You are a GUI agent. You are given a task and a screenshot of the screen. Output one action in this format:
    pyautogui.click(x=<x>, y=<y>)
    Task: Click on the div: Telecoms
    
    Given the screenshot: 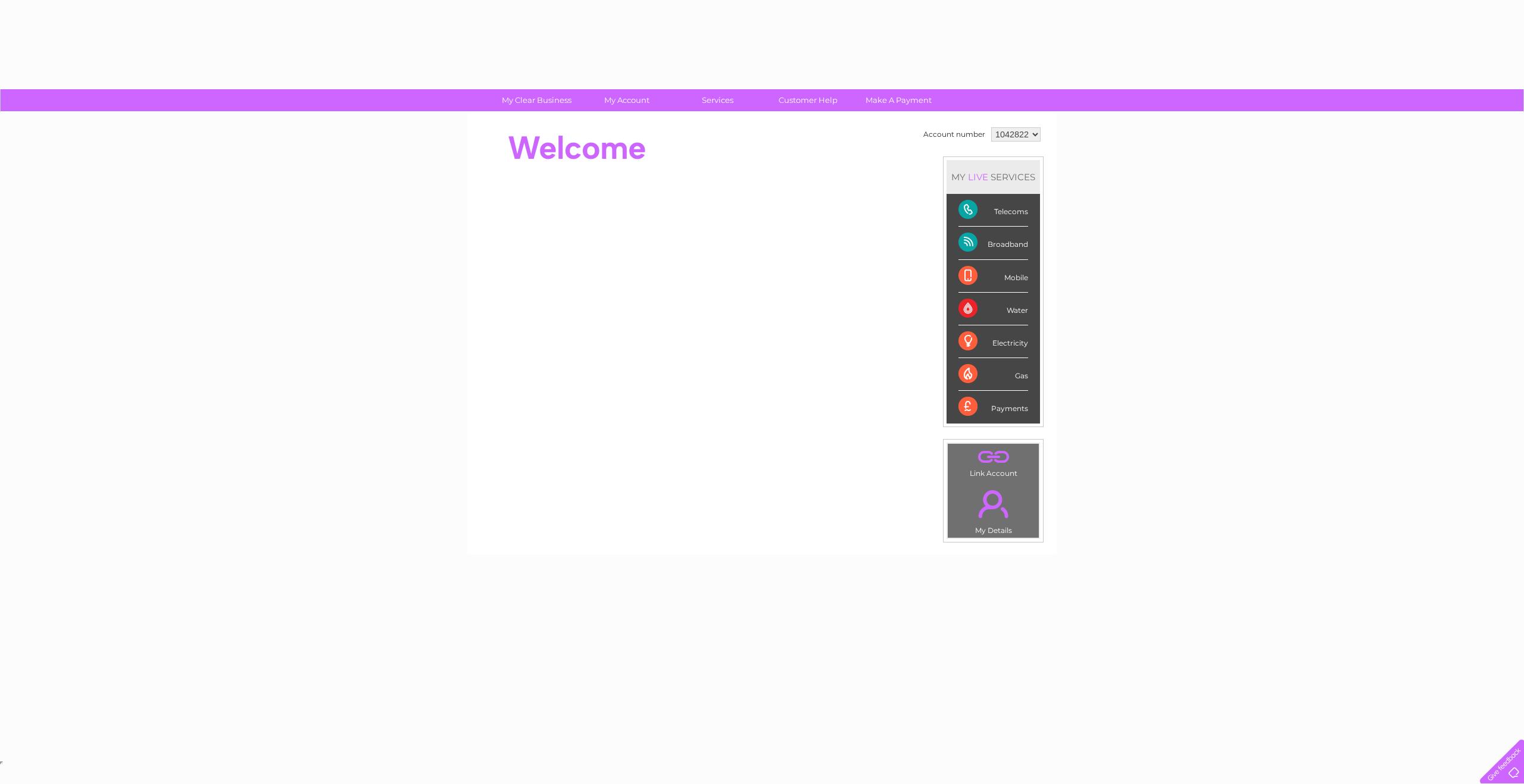 What is the action you would take?
    pyautogui.click(x=993, y=210)
    